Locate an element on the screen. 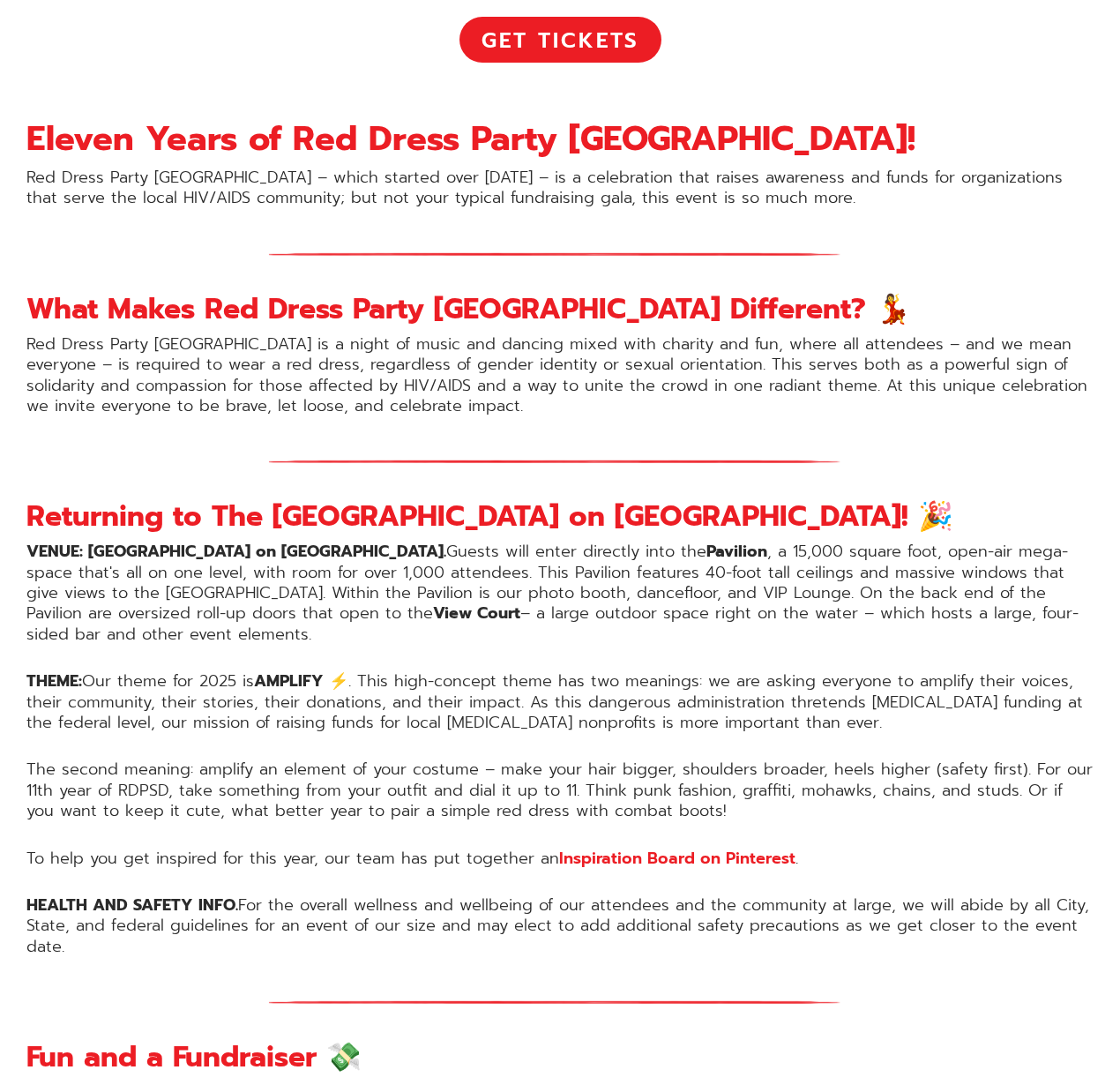 Image resolution: width=1120 pixels, height=1085 pixels. strong: AMPLIFY ⚡️ is located at coordinates (301, 681).